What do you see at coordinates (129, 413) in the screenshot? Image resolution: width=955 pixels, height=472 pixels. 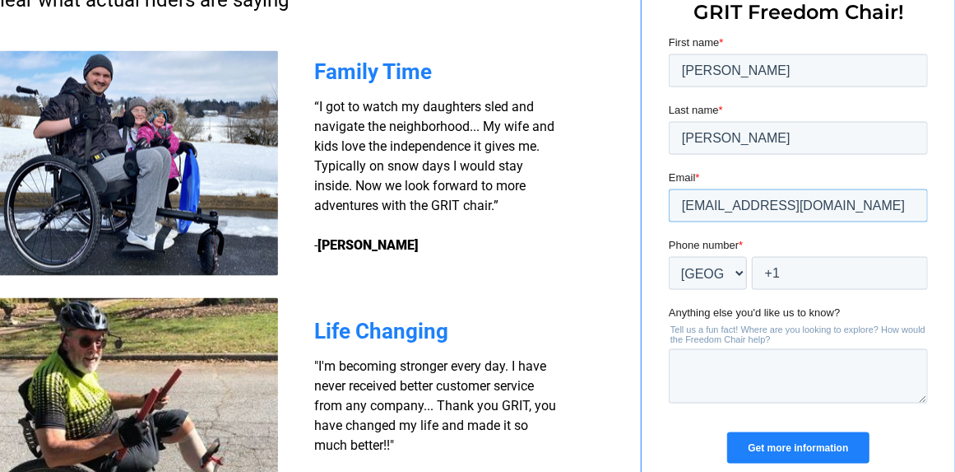 I see `input: Get more information` at bounding box center [129, 413].